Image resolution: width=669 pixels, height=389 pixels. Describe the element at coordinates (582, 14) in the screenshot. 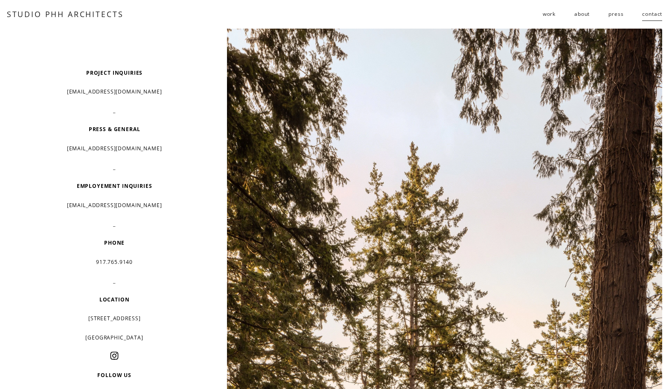

I see `a: about` at that location.